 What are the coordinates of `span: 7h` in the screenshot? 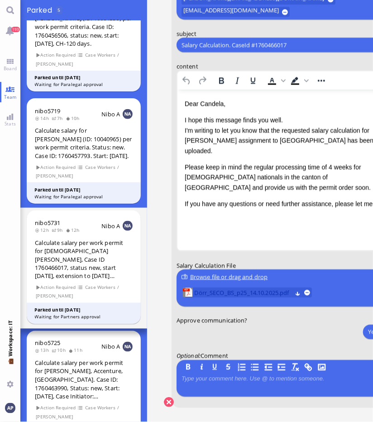 It's located at (58, 118).